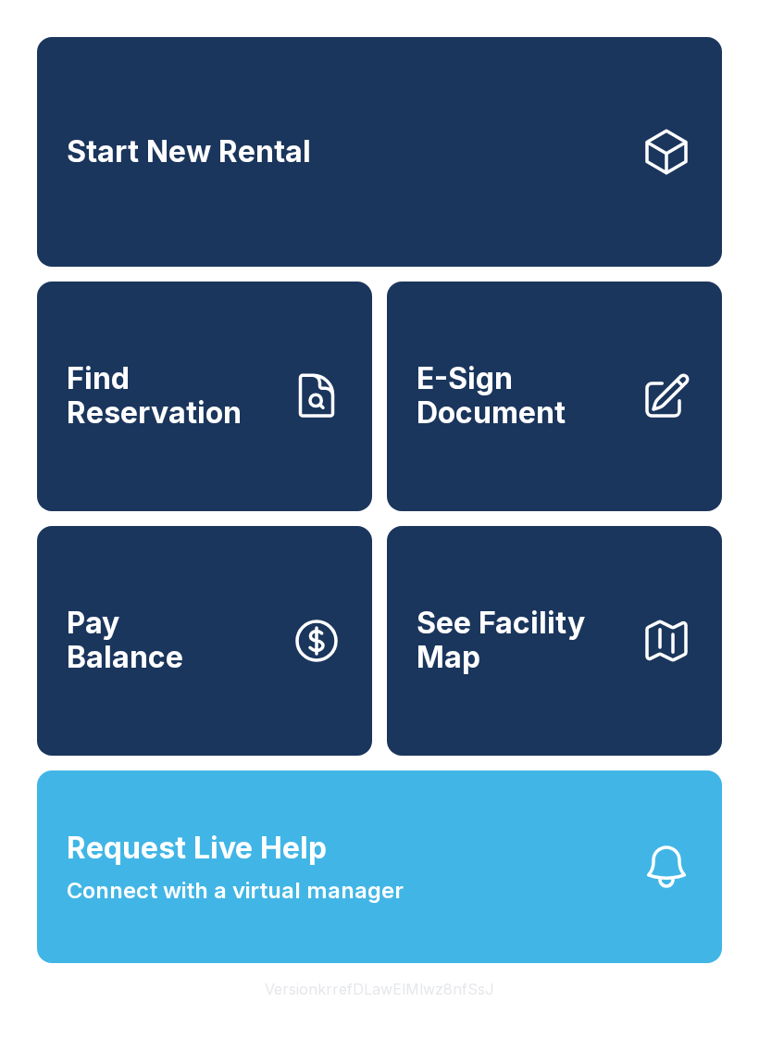 The width and height of the screenshot is (759, 1052). What do you see at coordinates (125, 640) in the screenshot?
I see `span: Pay Balance` at bounding box center [125, 640].